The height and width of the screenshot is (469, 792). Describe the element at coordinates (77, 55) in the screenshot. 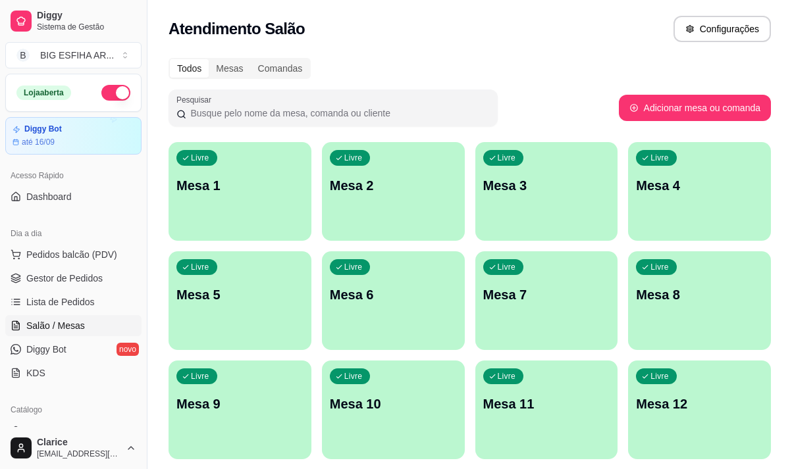

I see `div: BIG ESFIHA AR ...` at that location.